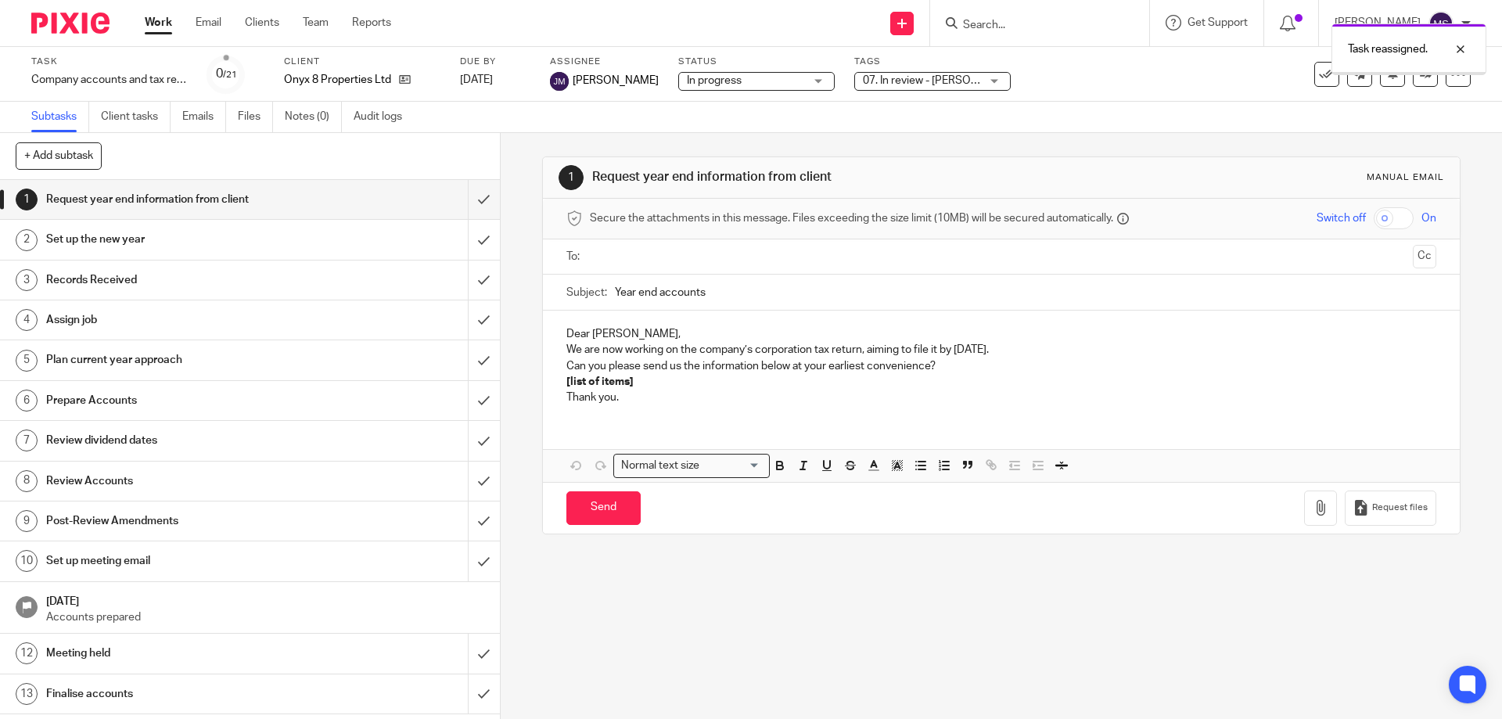  I want to click on span: Request files, so click(1400, 508).